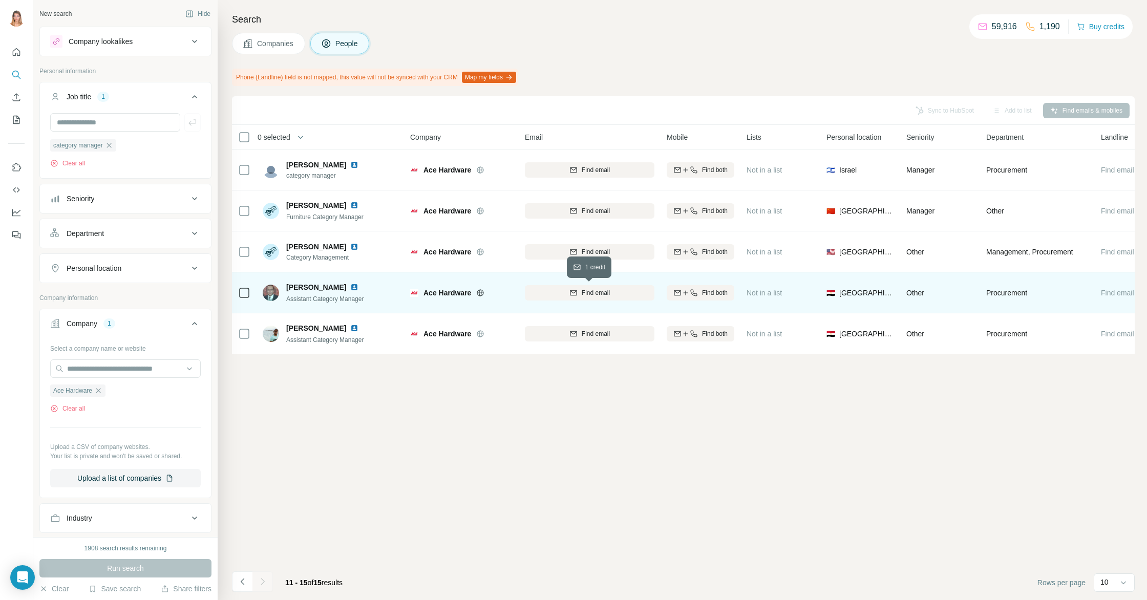  What do you see at coordinates (125, 268) in the screenshot?
I see `button: Personal location` at bounding box center [125, 268].